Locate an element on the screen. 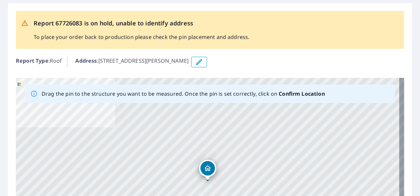 This screenshot has height=196, width=420. p: Drag the pin to the structure you want to be measured. Once the pin is set correctly, click on is located at coordinates (183, 94).